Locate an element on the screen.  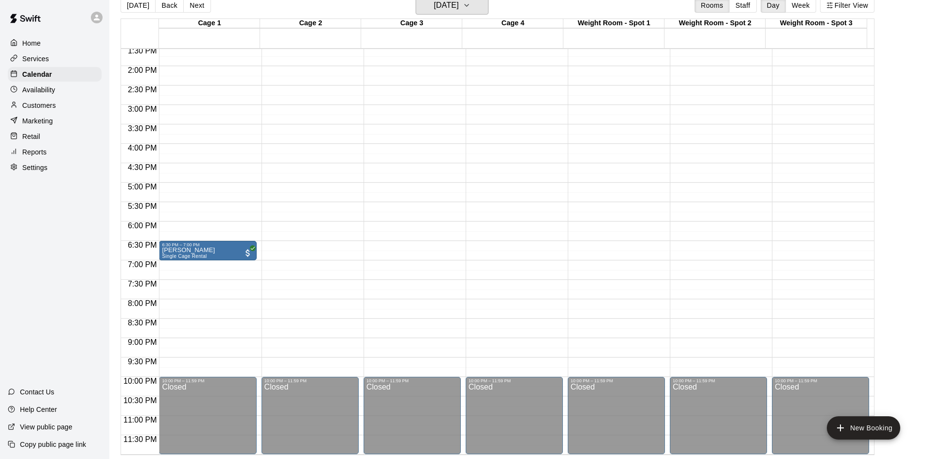
div: Home is located at coordinates (54, 43).